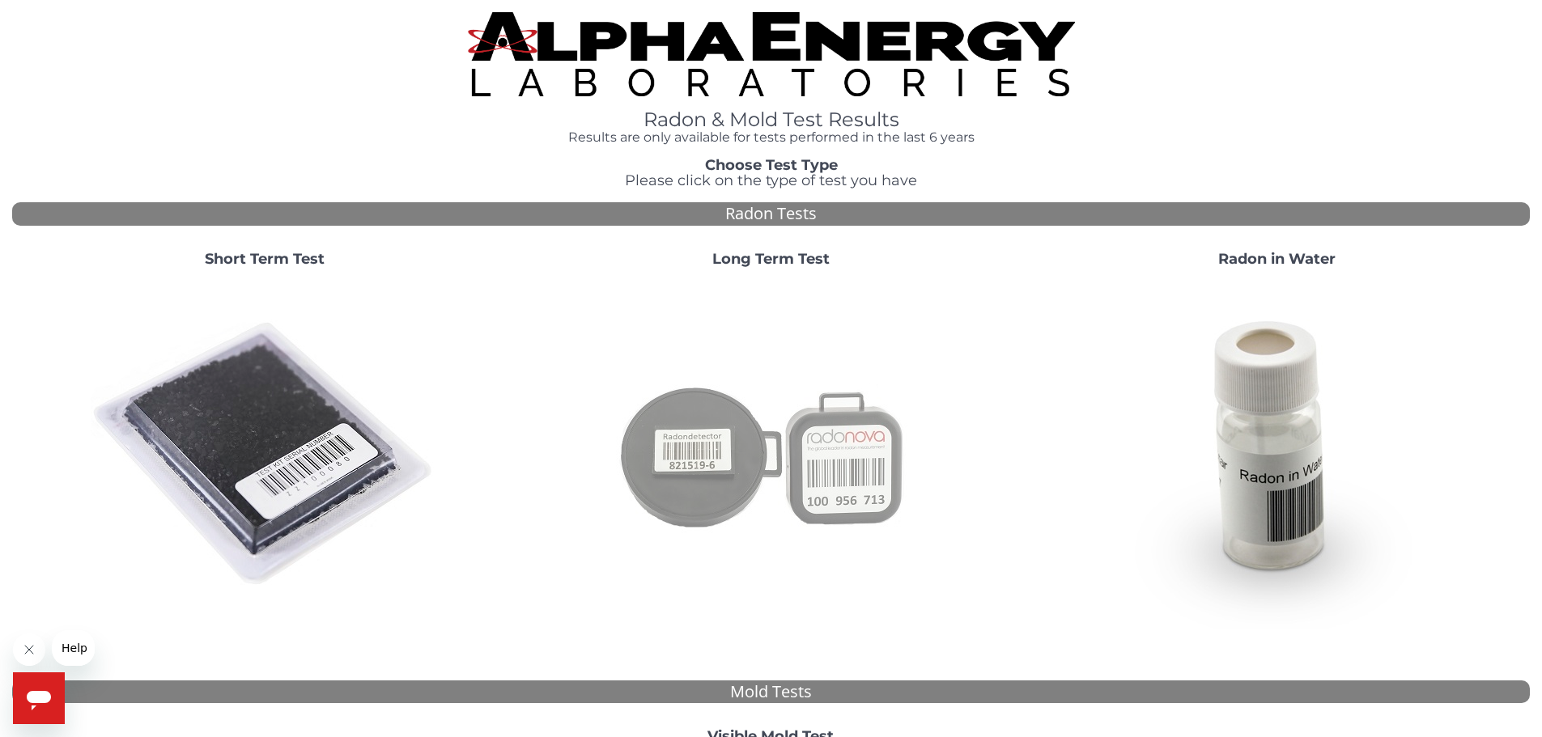  Describe the element at coordinates (771, 54) in the screenshot. I see `img: TightCrop.jpg` at that location.